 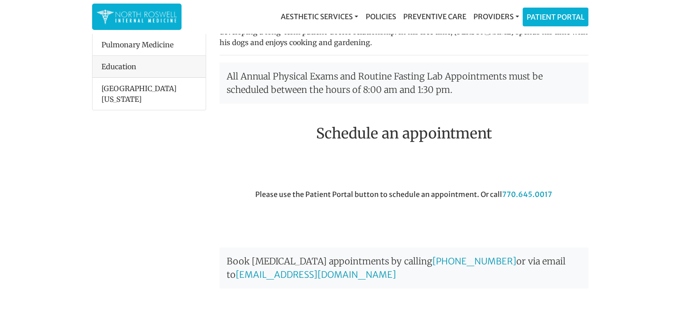 What do you see at coordinates (404, 214) in the screenshot?
I see `div: Please use the Patient Portal button to schedule an appointment. Or call` at bounding box center [404, 214].